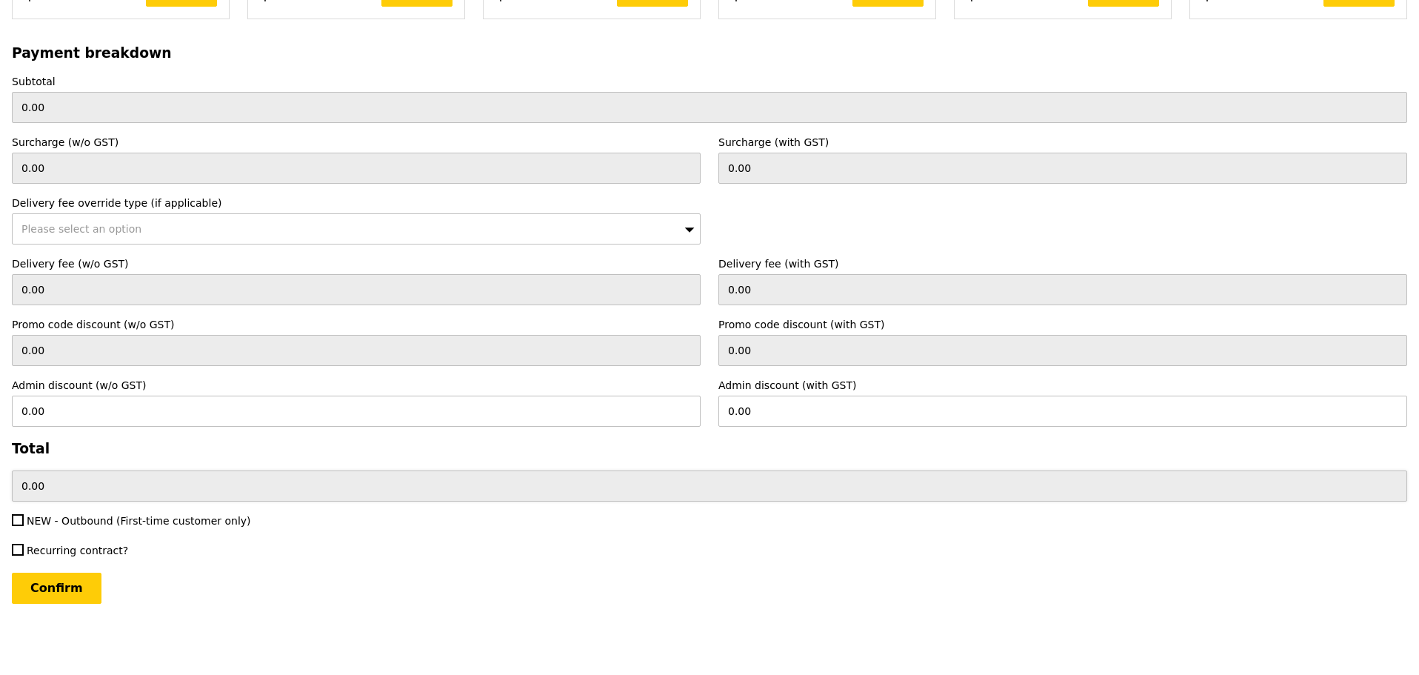 The height and width of the screenshot is (675, 1419). What do you see at coordinates (710, 448) in the screenshot?
I see `h3: Total` at bounding box center [710, 448].